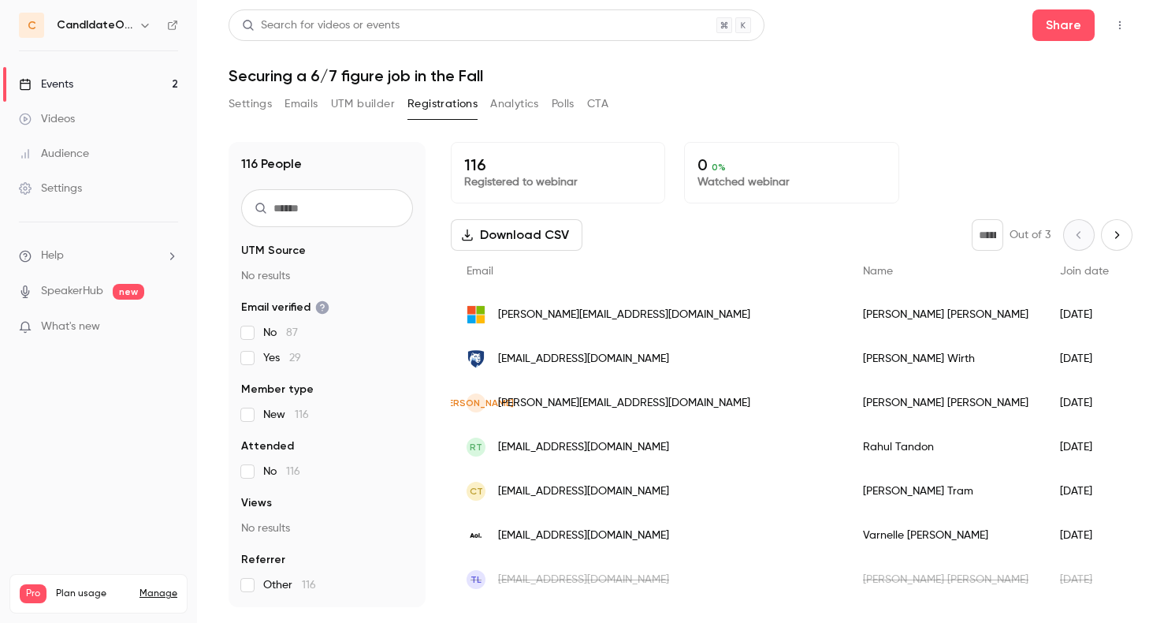 This screenshot has height=623, width=1164. Describe the element at coordinates (515, 104) in the screenshot. I see `button: Analytics` at that location.